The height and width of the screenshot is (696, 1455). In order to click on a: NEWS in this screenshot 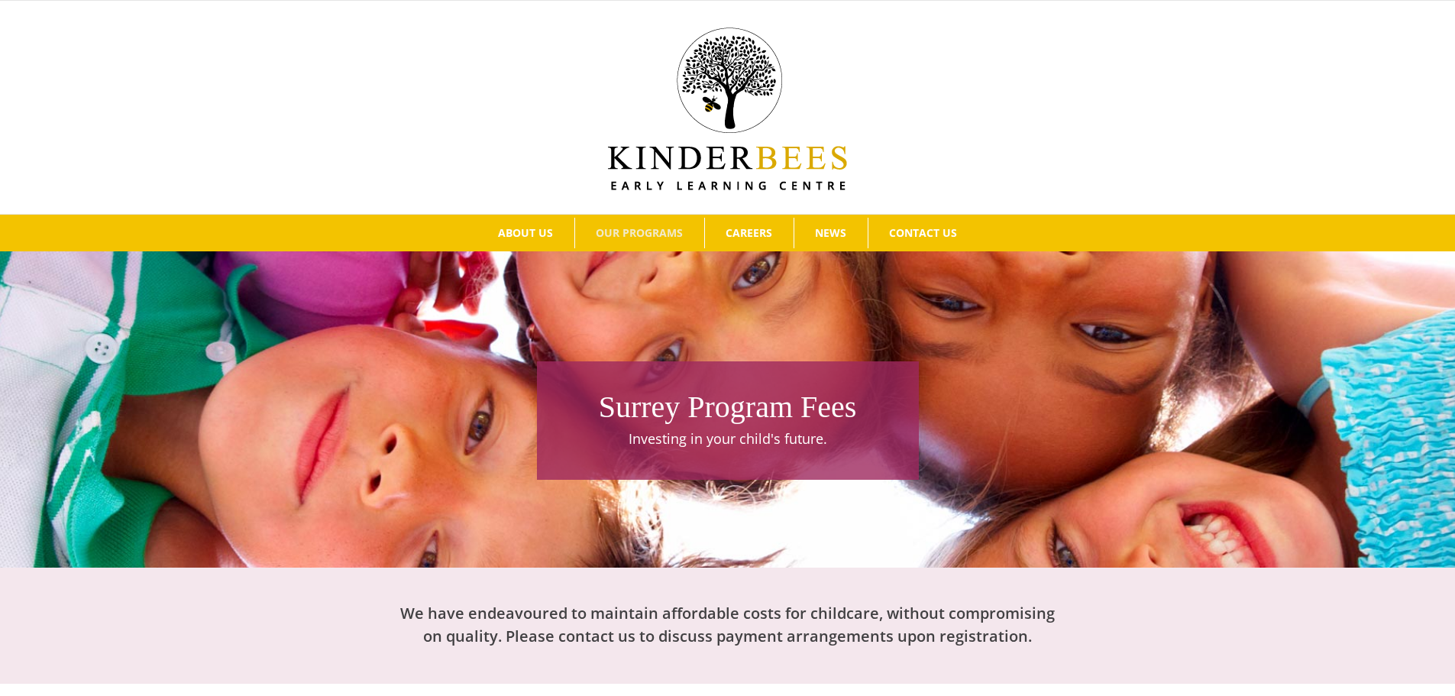, I will do `click(831, 233)`.